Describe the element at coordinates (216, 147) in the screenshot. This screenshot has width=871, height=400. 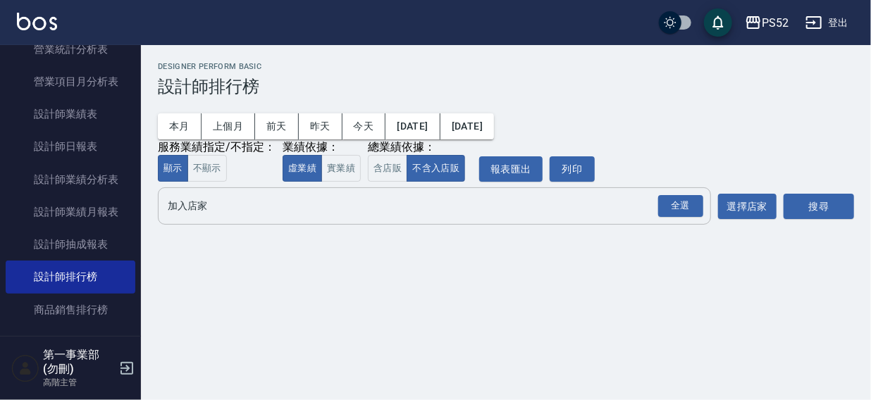
I see `div: 服務業績指定/不指定：` at that location.